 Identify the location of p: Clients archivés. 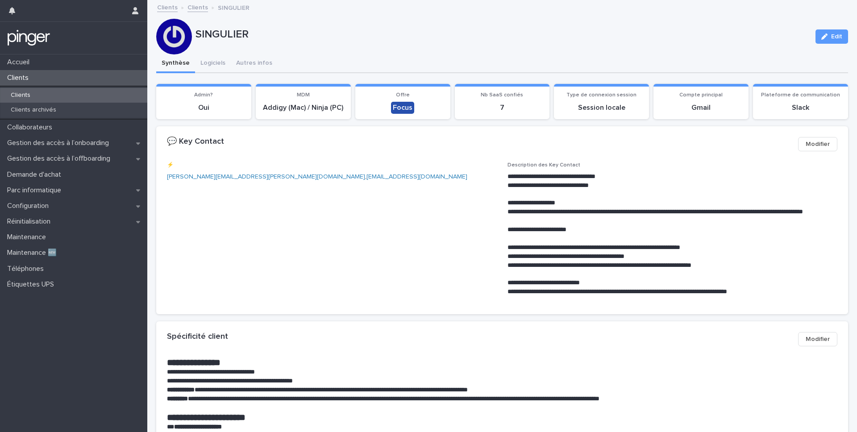
(33, 110).